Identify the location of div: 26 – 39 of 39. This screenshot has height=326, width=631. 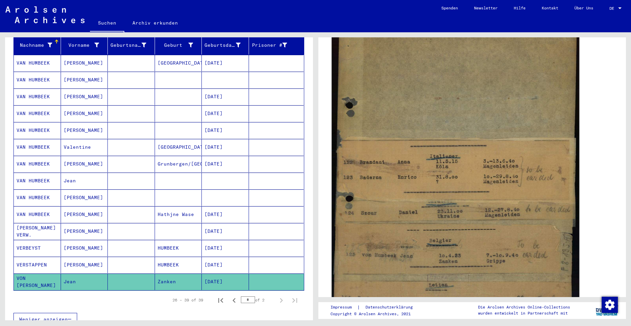
(188, 300).